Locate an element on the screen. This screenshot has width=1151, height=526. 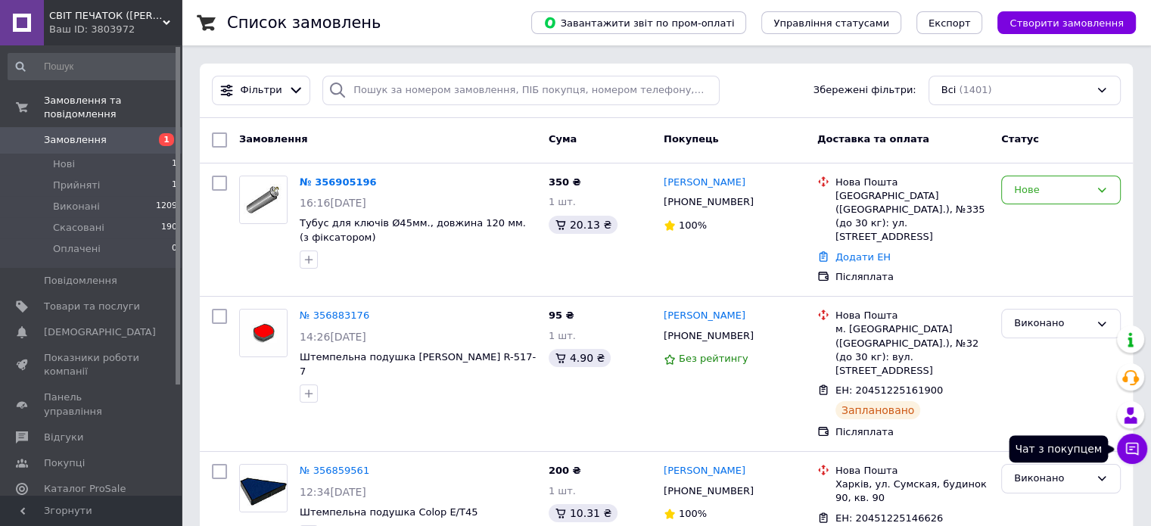
span: Тубус для ключів Ø45мм., довжина 120 мм. (з фіксатором) is located at coordinates (412, 230).